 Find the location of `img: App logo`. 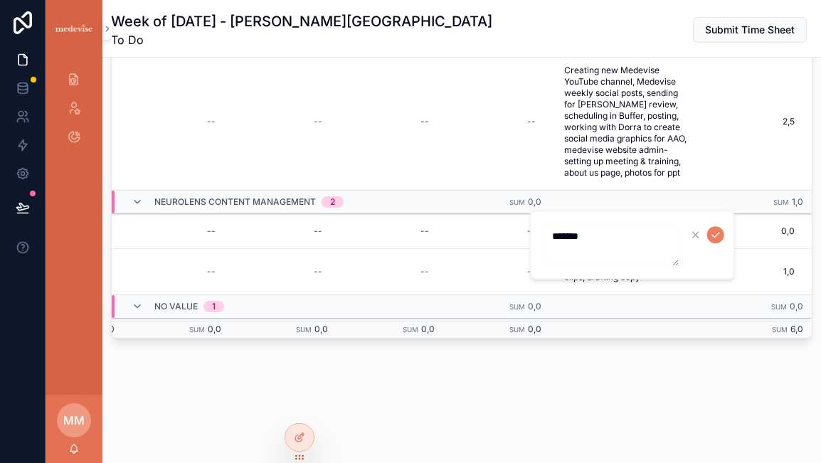

img: App logo is located at coordinates (74, 28).